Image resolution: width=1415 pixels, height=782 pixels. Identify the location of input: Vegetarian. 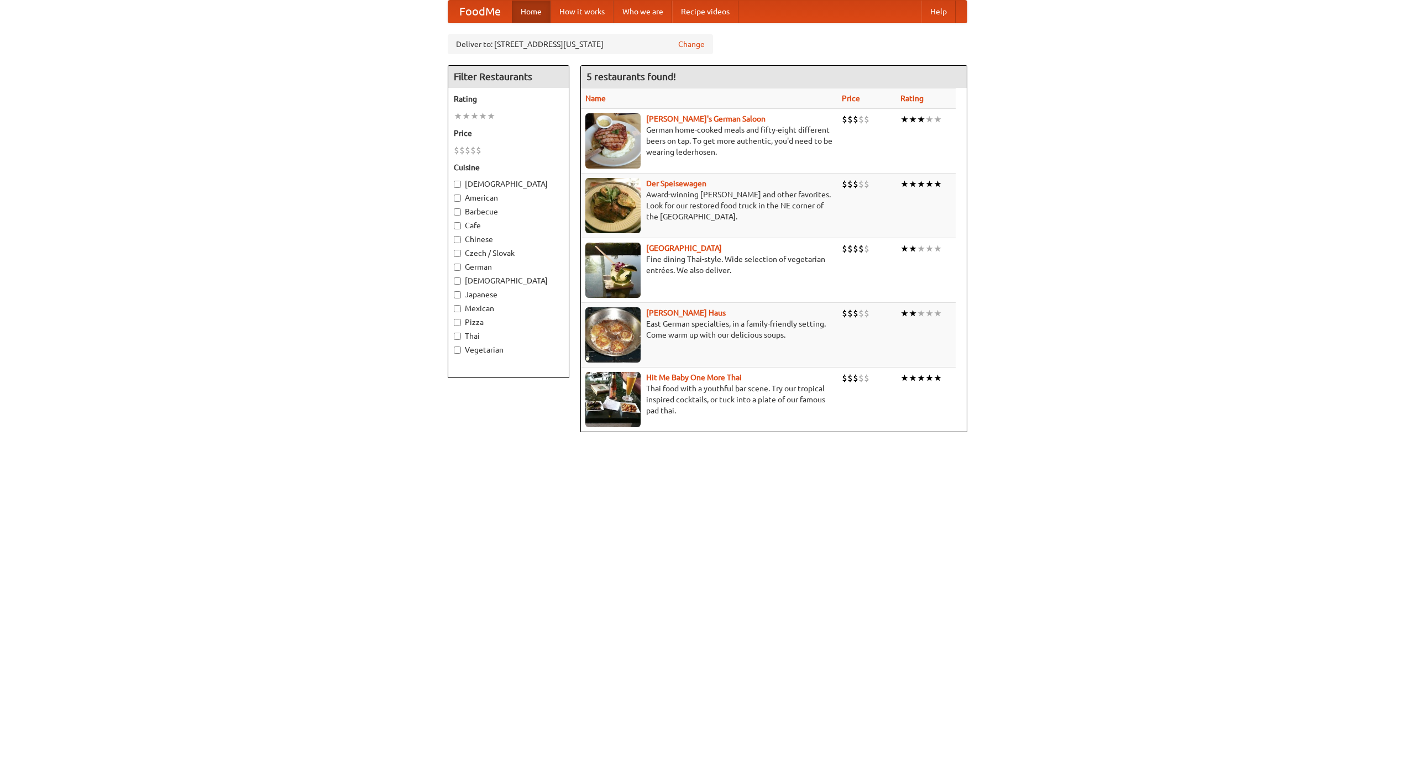
(457, 350).